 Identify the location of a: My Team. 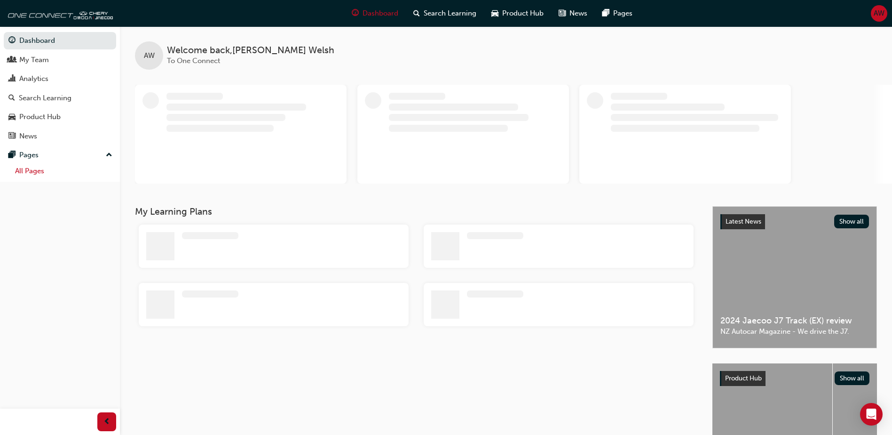
(60, 60).